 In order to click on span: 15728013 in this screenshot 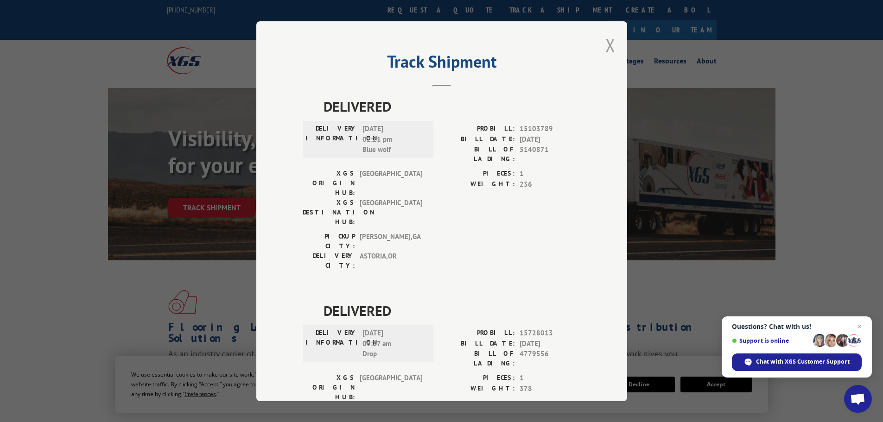, I will do `click(550, 333)`.